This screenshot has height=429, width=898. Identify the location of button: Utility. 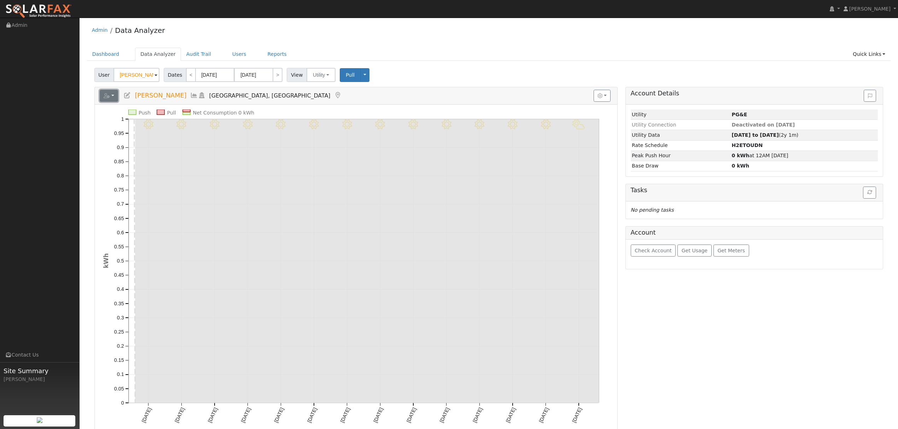
(321, 75).